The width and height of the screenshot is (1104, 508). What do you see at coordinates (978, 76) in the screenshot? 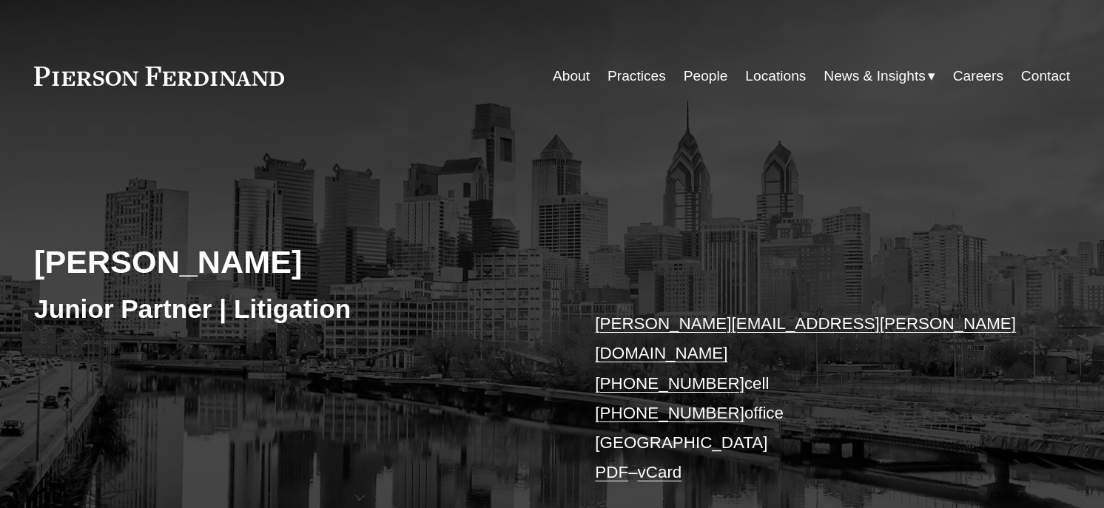
I see `a: Careers` at bounding box center [978, 76].